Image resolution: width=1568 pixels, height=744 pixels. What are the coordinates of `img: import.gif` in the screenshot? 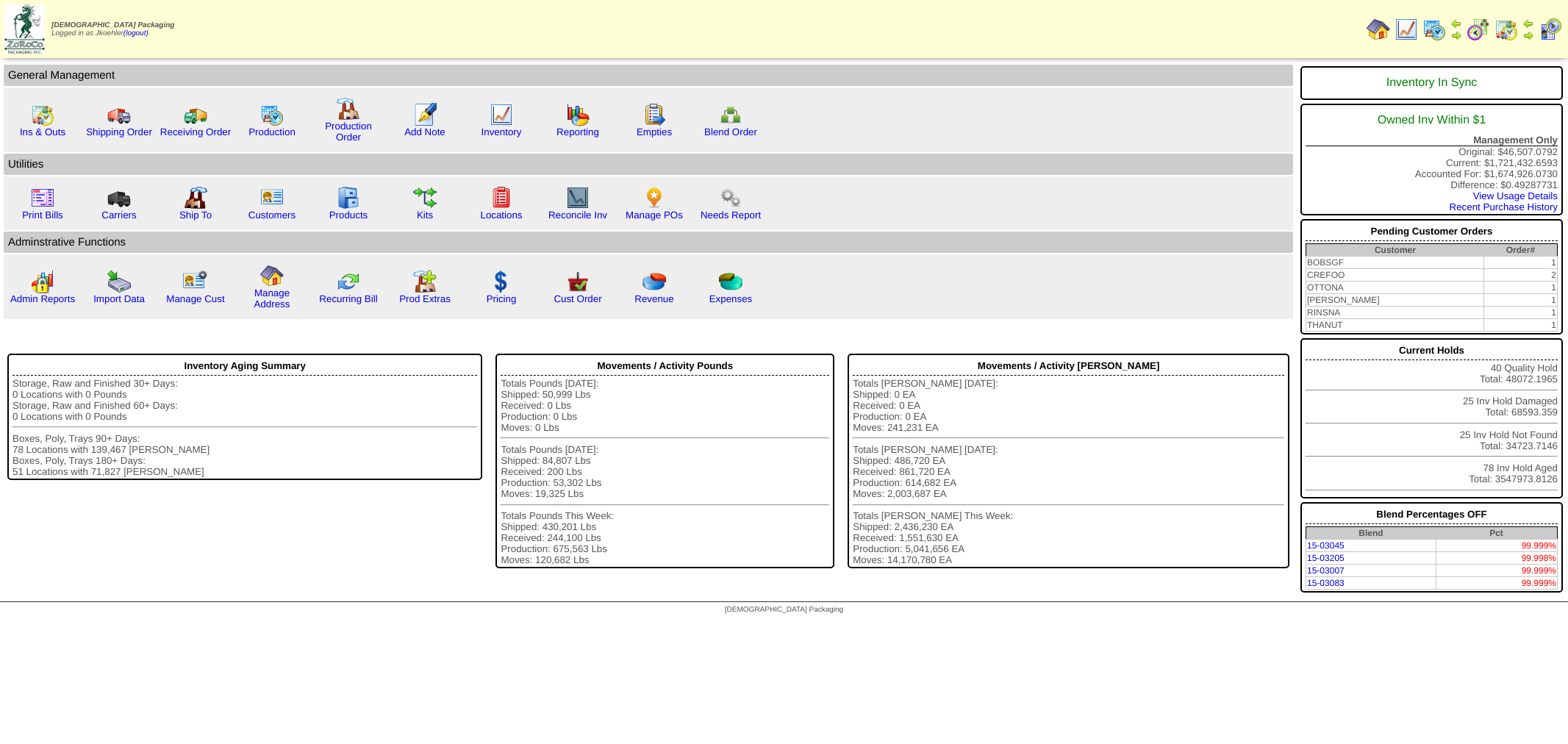 It's located at (119, 282).